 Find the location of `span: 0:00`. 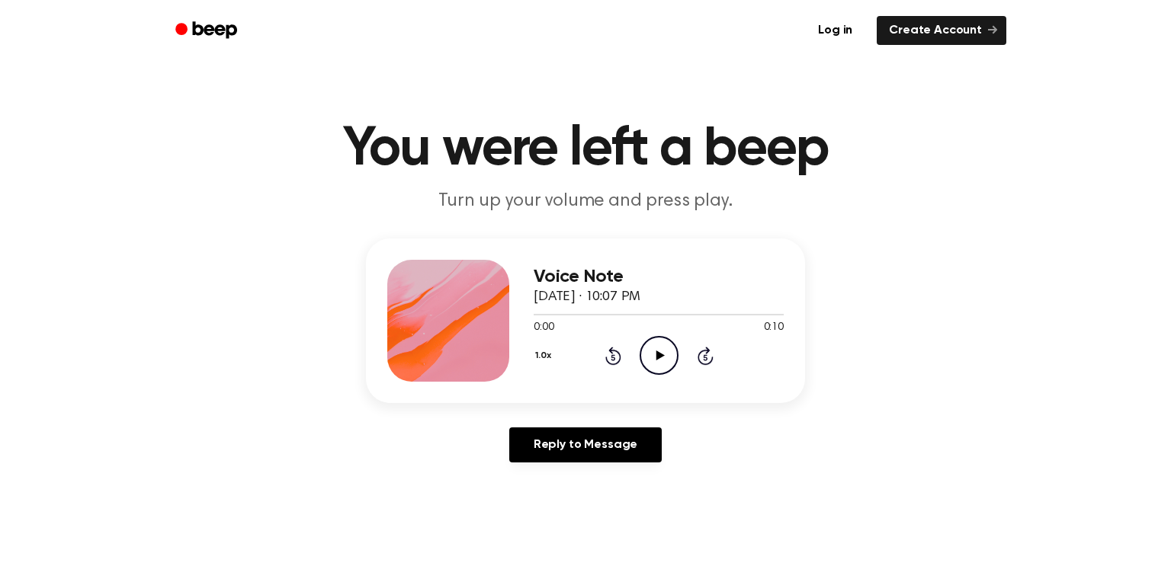

span: 0:00 is located at coordinates (543, 328).